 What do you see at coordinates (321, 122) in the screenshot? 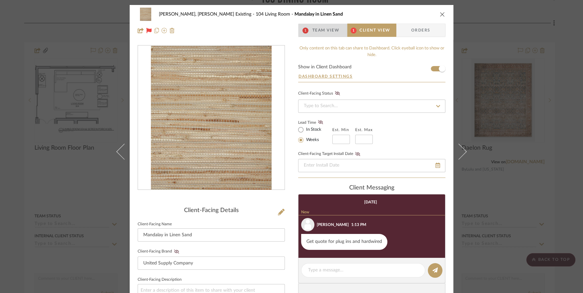
I see `button: Lead Time` at bounding box center [321, 122].